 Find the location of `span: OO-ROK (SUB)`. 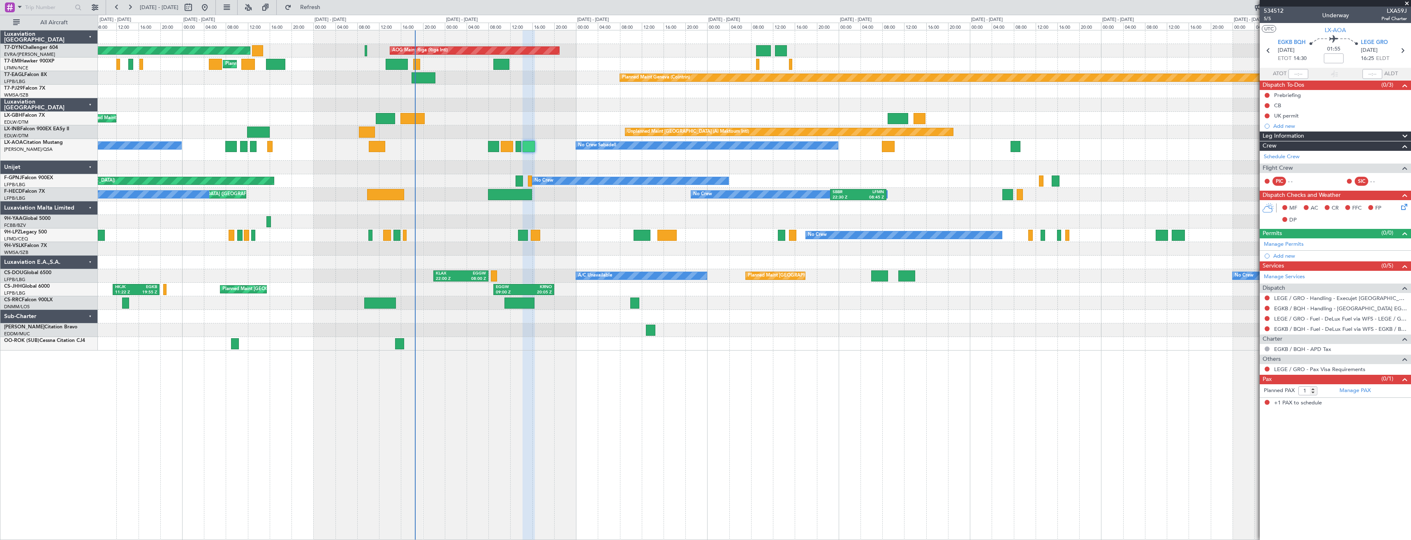

span: OO-ROK (SUB) is located at coordinates (22, 341).